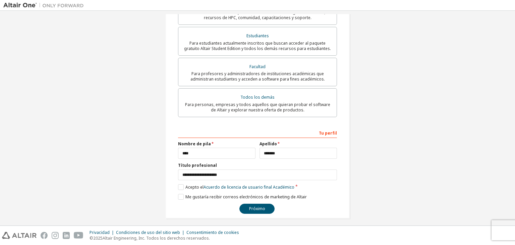 This screenshot has width=515, height=245. Describe the element at coordinates (258, 46) in the screenshot. I see `font: Para estudiantes actualmente inscritos que buscan acceder al paquete gratuito Altair Student Edit...` at that location.